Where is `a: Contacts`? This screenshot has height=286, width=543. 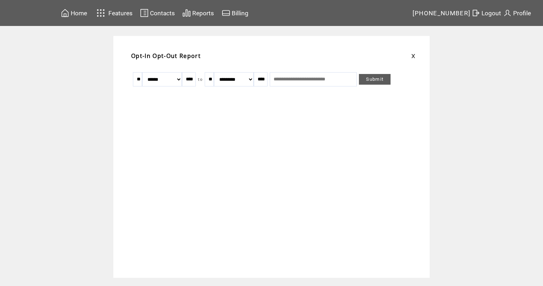 a: Contacts is located at coordinates (157, 13).